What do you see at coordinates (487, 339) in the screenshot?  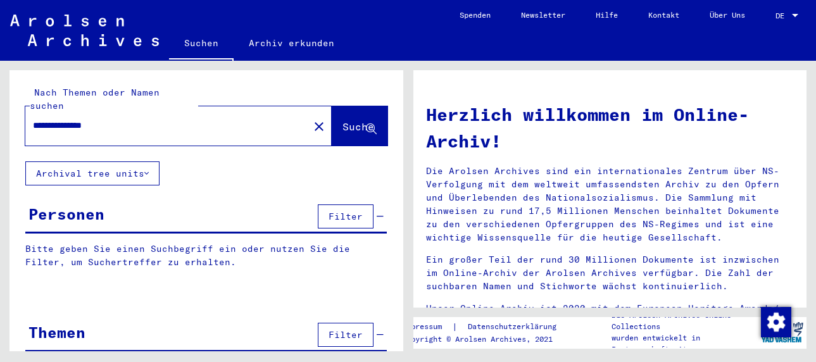 I see `p: Copyright © Arolsen Archives, 2021` at bounding box center [487, 339].